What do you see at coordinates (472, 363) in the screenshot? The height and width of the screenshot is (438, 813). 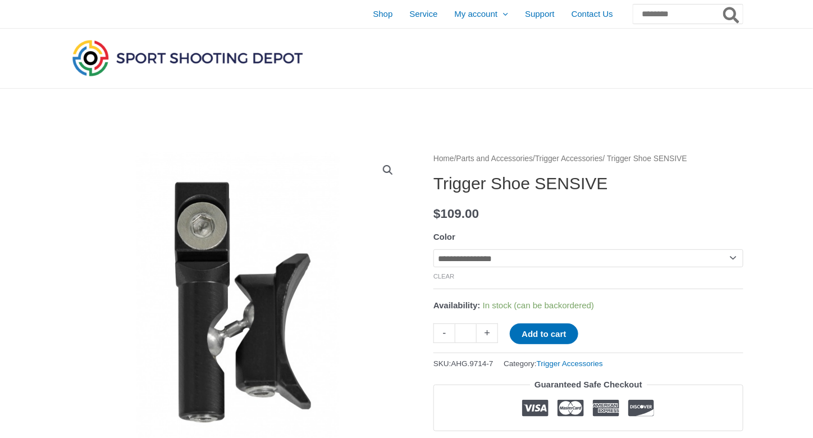 I see `span: AHG.9714-7` at bounding box center [472, 363].